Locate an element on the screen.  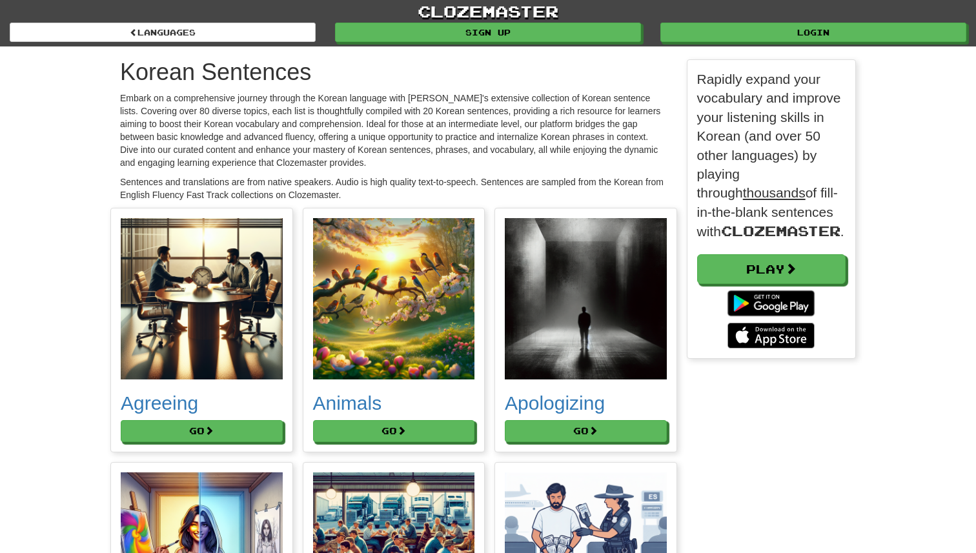
a: Agreeing Go is located at coordinates (201, 331).